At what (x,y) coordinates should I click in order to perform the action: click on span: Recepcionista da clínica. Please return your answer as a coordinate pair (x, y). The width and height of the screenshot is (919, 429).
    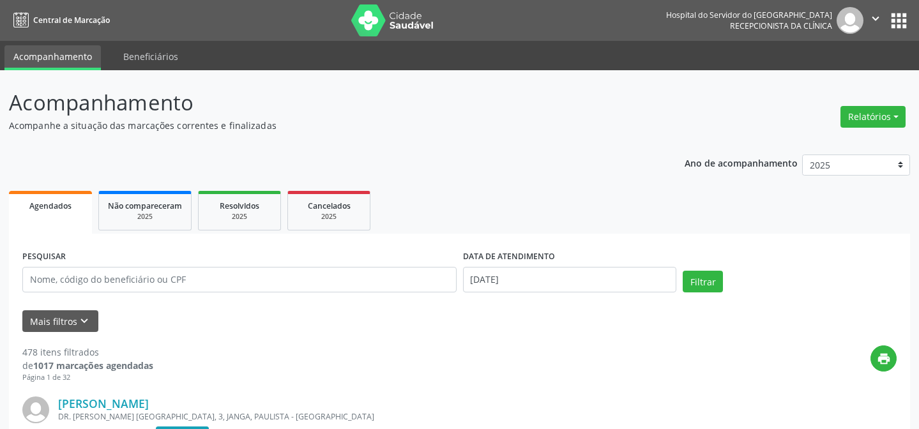
    Looking at the image, I should click on (781, 26).